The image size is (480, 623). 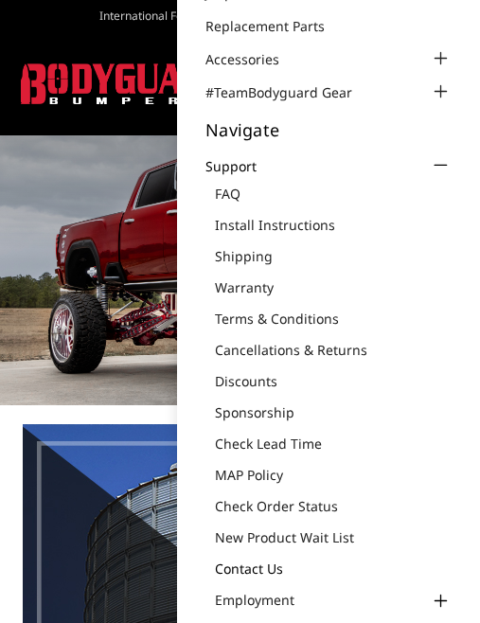 What do you see at coordinates (276, 26) in the screenshot?
I see `a: Replacement Parts` at bounding box center [276, 26].